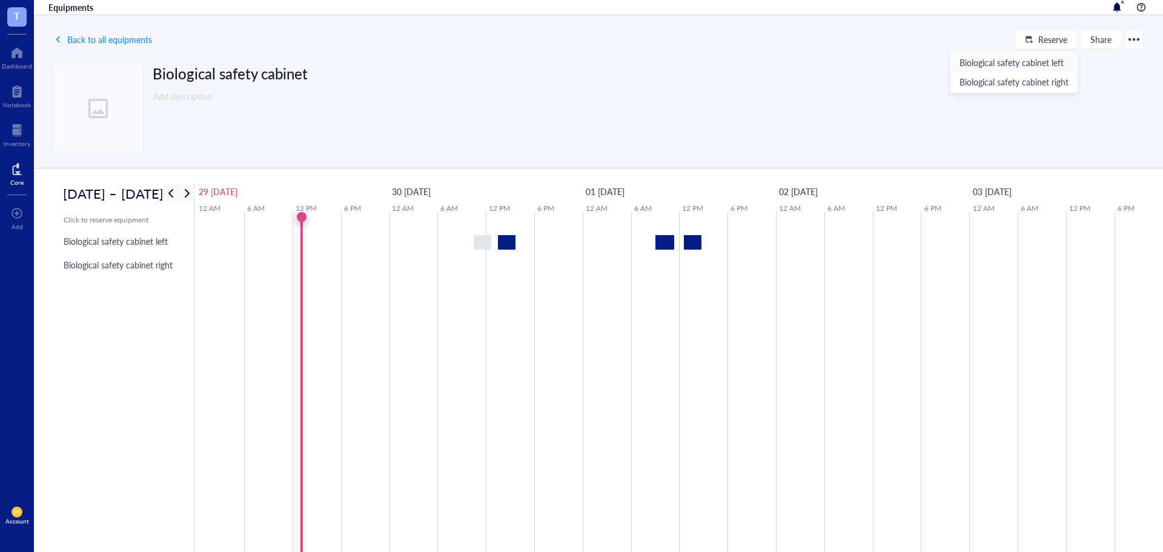 The height and width of the screenshot is (552, 1163). What do you see at coordinates (1101, 39) in the screenshot?
I see `button: Share` at bounding box center [1101, 39].